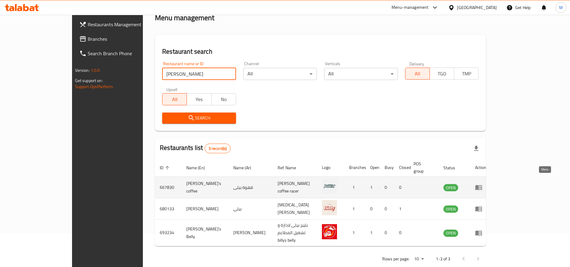 The image size is (570, 267). What do you see at coordinates (331, 167) in the screenshot?
I see `th: Logo` at bounding box center [331, 167].